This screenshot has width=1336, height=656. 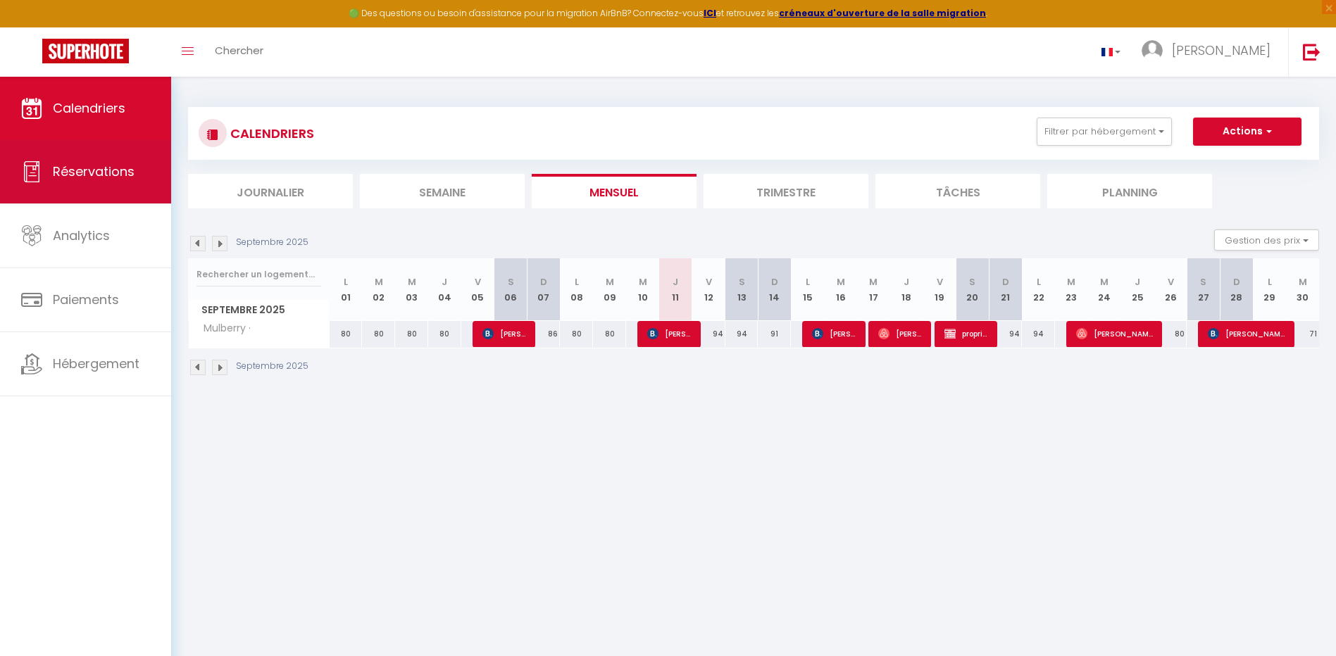 What do you see at coordinates (840, 289) in the screenshot?
I see `th: 16` at bounding box center [840, 289].